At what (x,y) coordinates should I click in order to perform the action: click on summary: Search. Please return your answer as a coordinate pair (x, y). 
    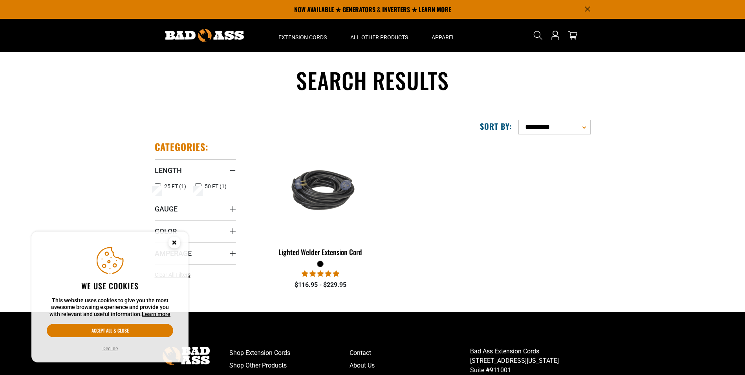
    Looking at the image, I should click on (538, 35).